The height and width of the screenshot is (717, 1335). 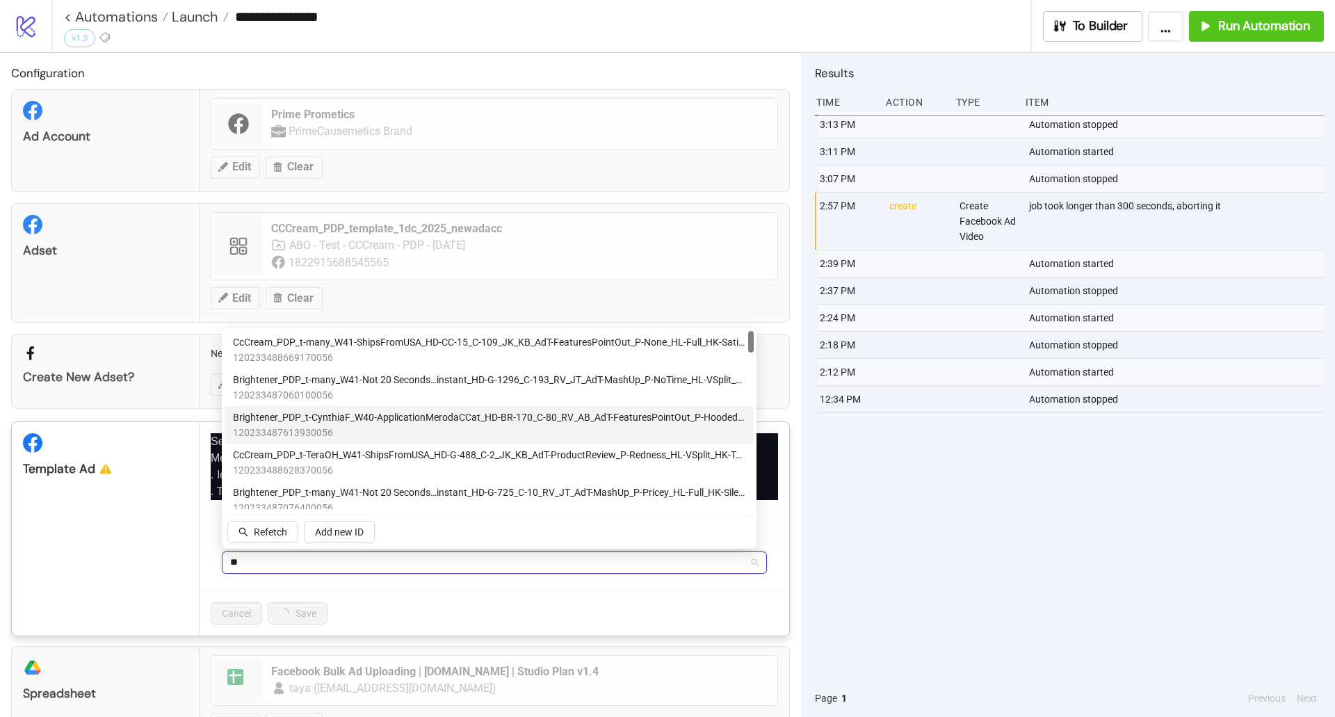 I want to click on div: Brightener_PDP_t-CynthiaF_W40-ApplicationMerodaCCat_HD-BR-170_C-80_RV_AB_AdT-FeaturesPointOut_P-H..., so click(x=489, y=425).